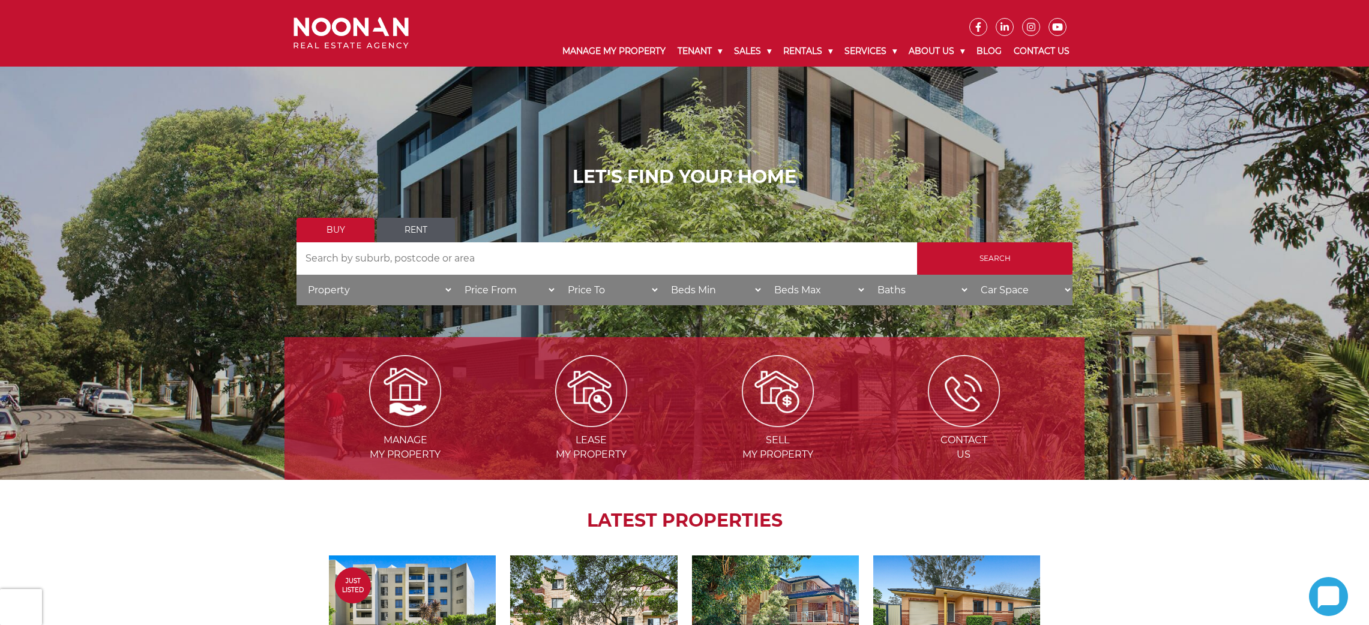 This screenshot has height=625, width=1369. Describe the element at coordinates (995, 259) in the screenshot. I see `input: Search` at that location.